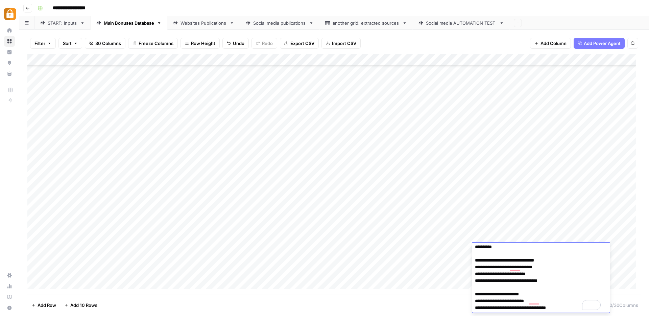 The height and width of the screenshot is (316, 649). Describe the element at coordinates (602, 43) in the screenshot. I see `span: Add Power Agent` at that location.